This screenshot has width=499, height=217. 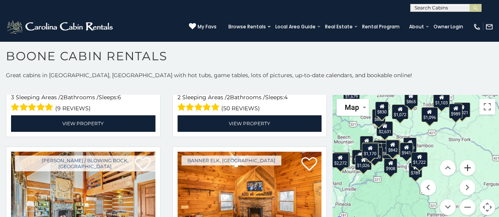 I want to click on span: My Favs, so click(x=207, y=27).